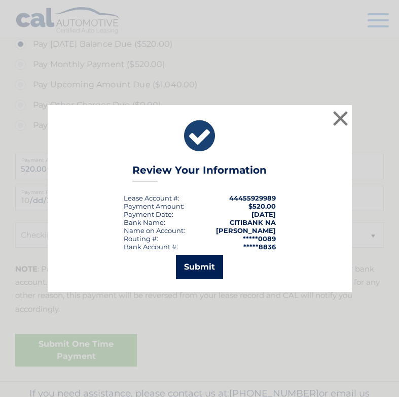 Image resolution: width=399 pixels, height=397 pixels. Describe the element at coordinates (199, 173) in the screenshot. I see `h3: Review Your Information` at that location.